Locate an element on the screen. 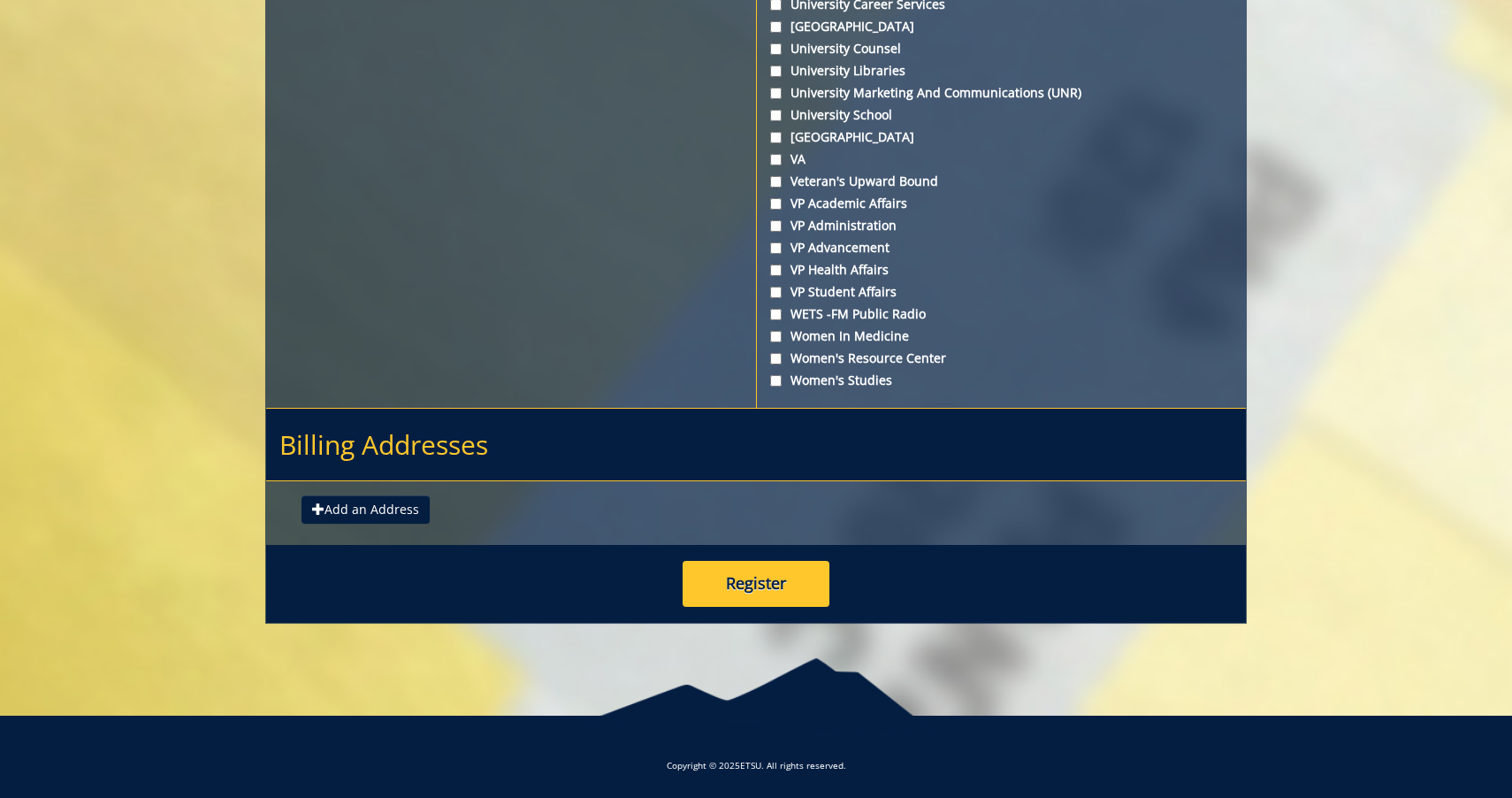  label: WETS -FM Public Radio is located at coordinates (1001, 314).